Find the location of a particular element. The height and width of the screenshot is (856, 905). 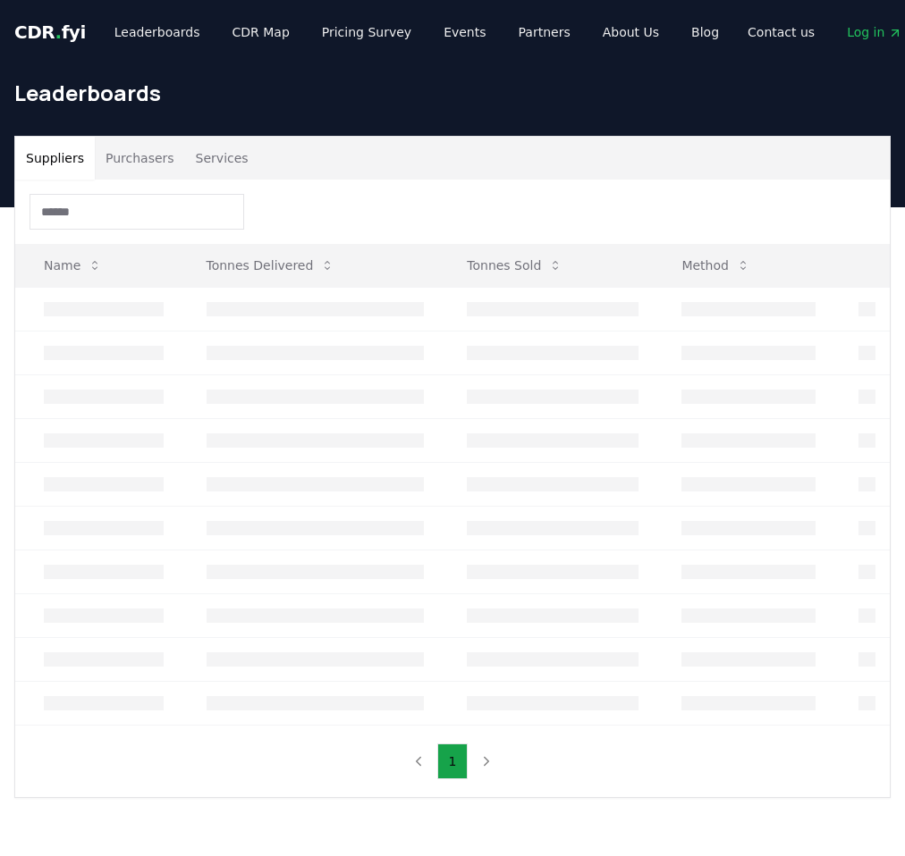

a: Contact us is located at coordinates (780, 32).